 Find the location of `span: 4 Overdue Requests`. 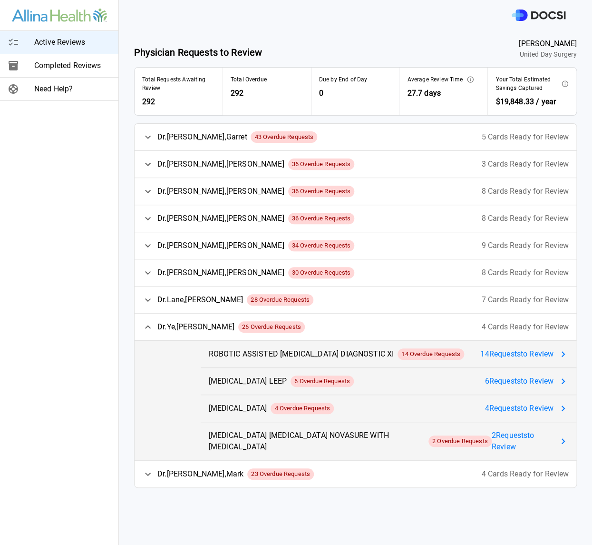

span: 4 Overdue Requests is located at coordinates (302, 408).